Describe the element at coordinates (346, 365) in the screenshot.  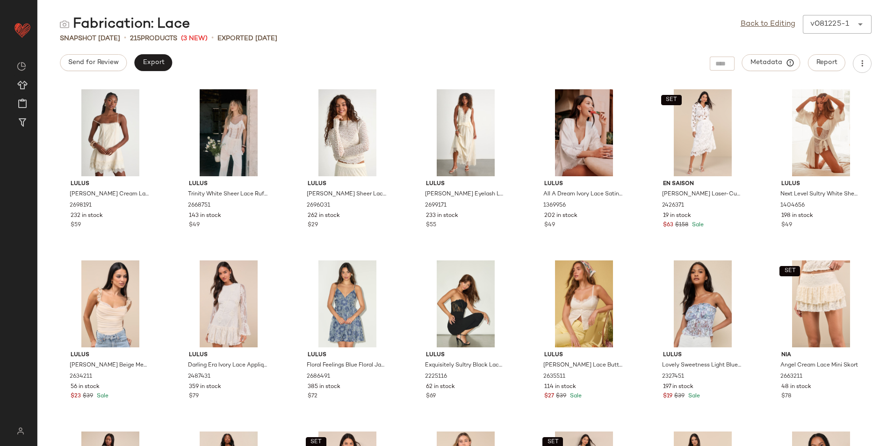
I see `span: Floral Feelings Blue Floral Jacquard Babydoll Mini Dress` at that location.